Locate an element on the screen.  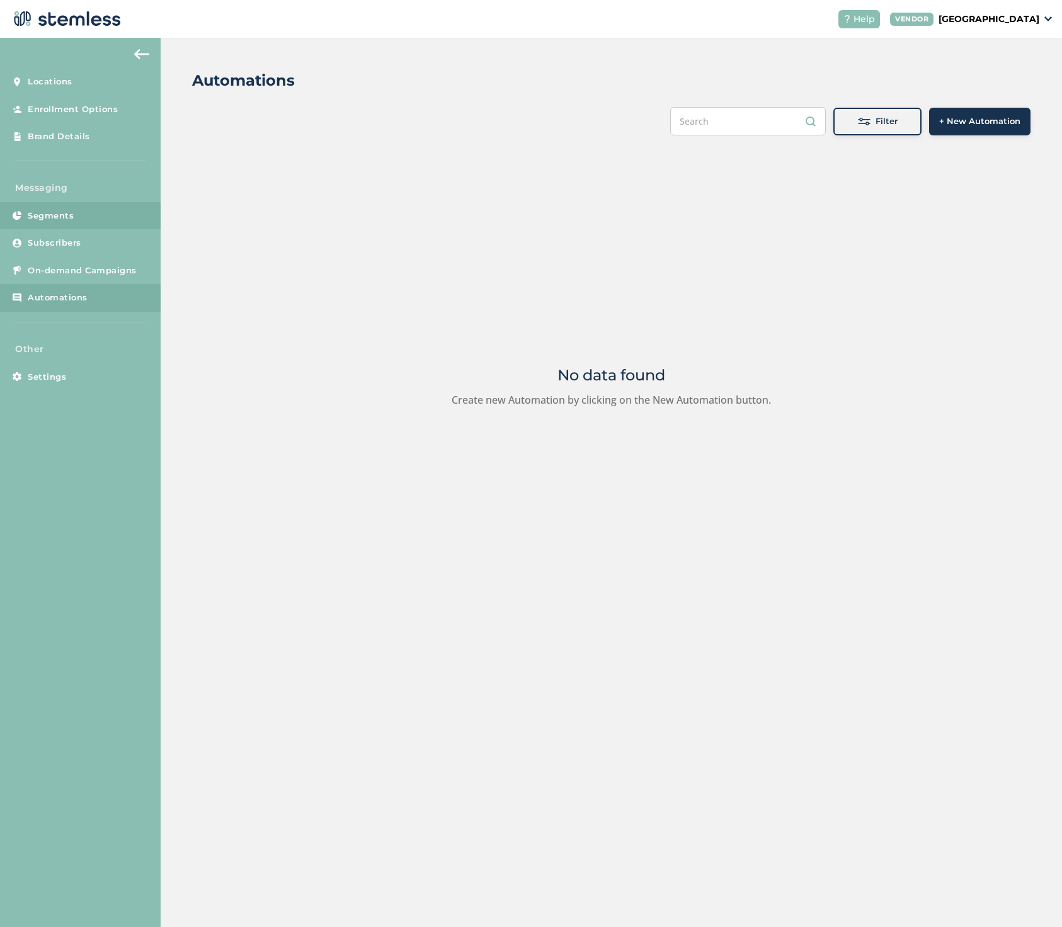
label: Create new Automation by clicking on the New Automation button. is located at coordinates (611, 400).